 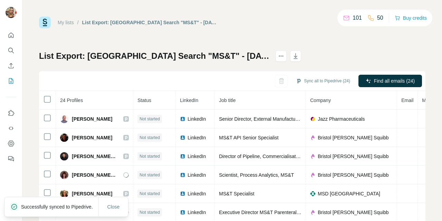 I want to click on span: Close, so click(x=114, y=206).